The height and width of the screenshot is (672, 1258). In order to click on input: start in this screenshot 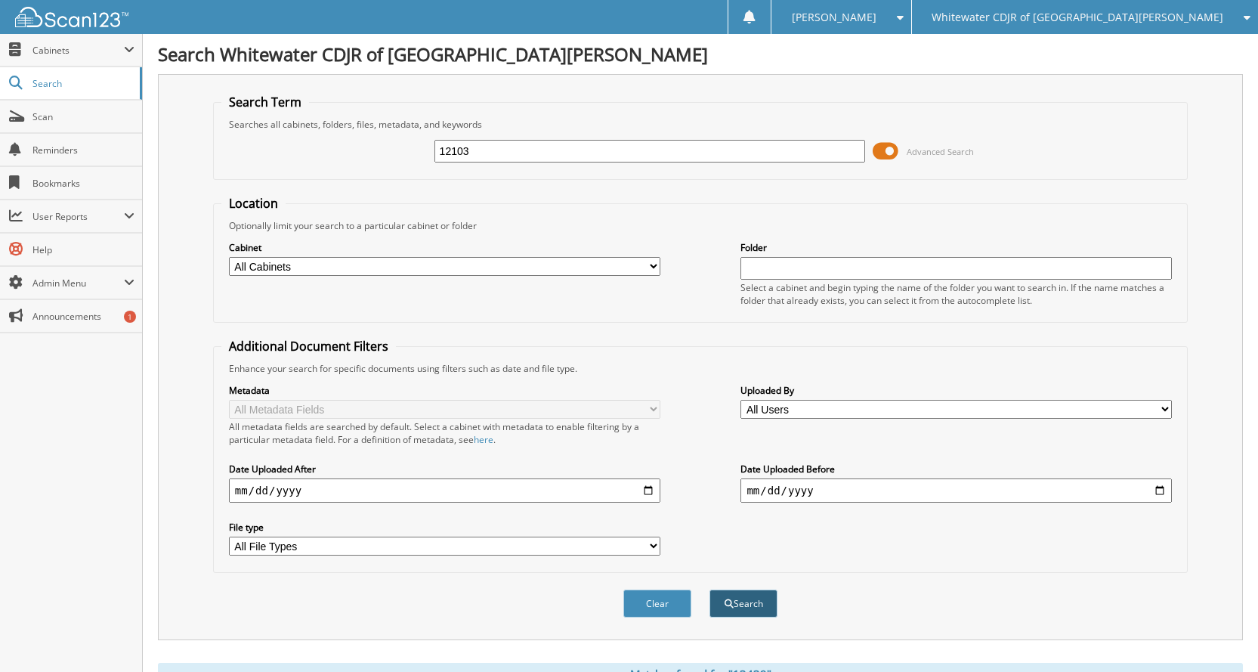, I will do `click(444, 490)`.